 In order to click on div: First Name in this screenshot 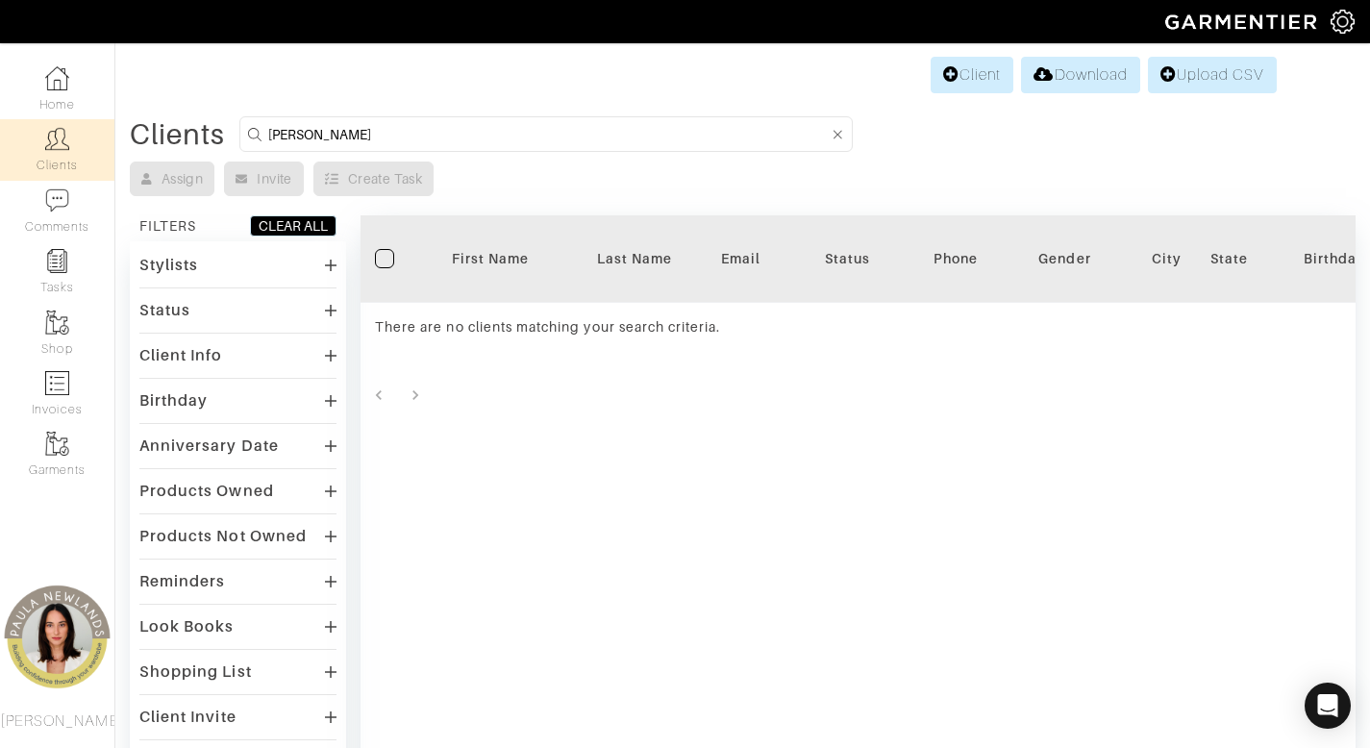, I will do `click(490, 259)`.